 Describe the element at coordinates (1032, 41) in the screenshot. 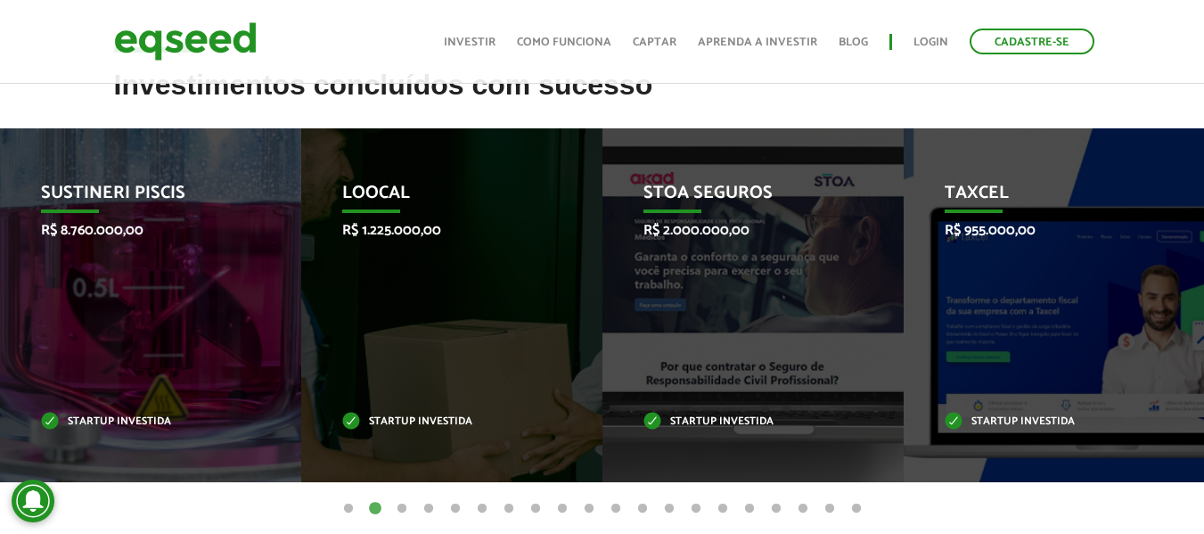

I see `a: Cadastre-se` at that location.